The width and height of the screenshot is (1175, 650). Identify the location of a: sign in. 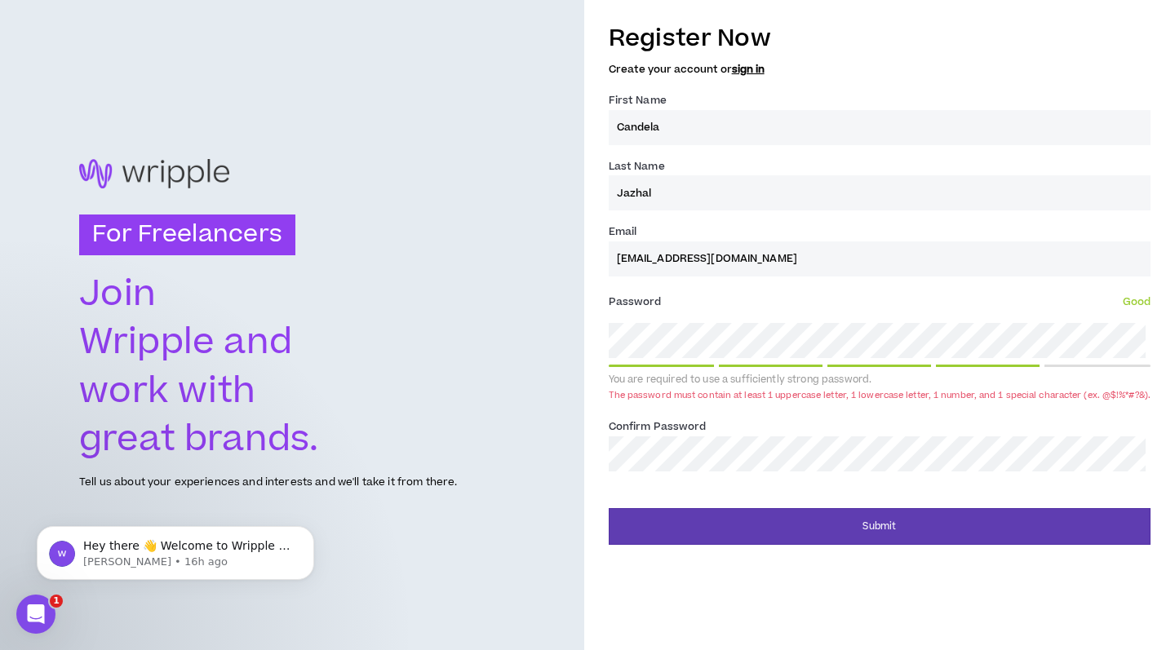
(748, 69).